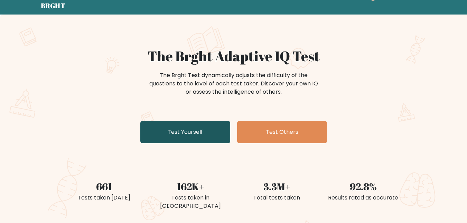  I want to click on div: 92.8%, so click(363, 186).